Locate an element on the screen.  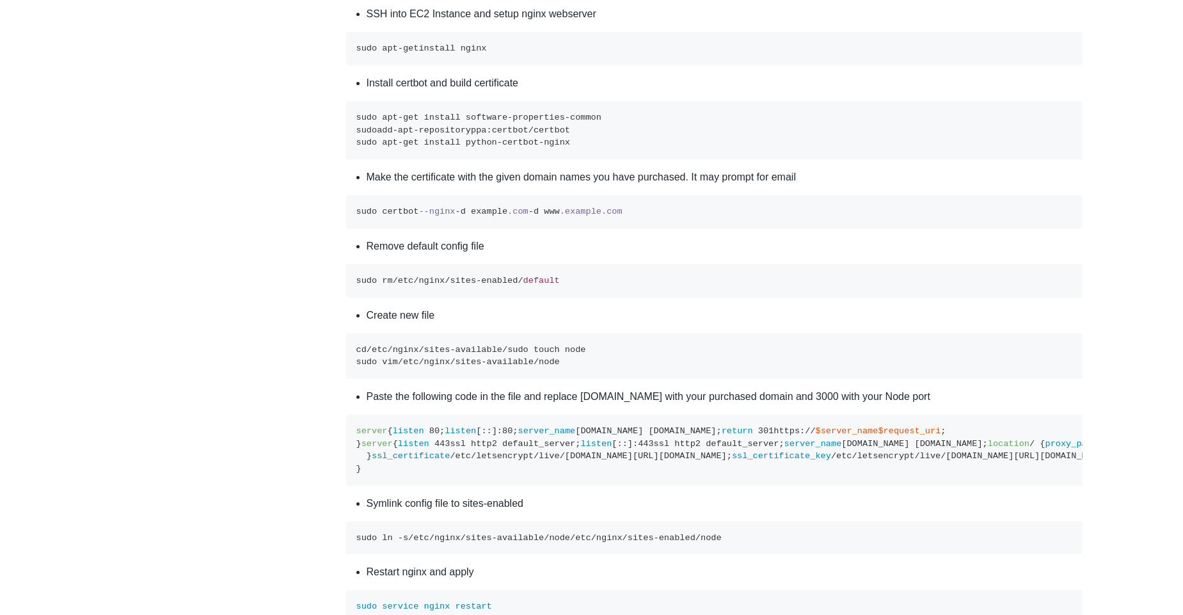
code: sudo ln -s nginx node nginx node is located at coordinates (539, 538).